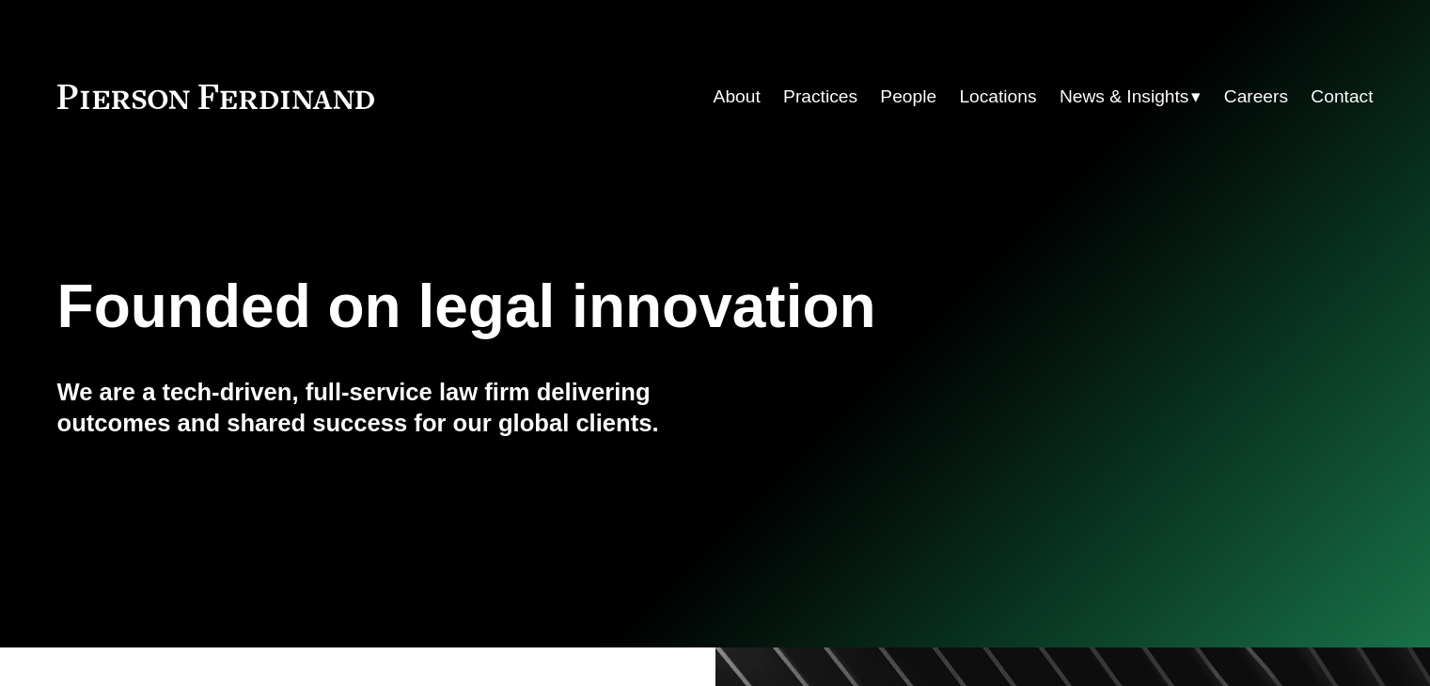 Image resolution: width=1430 pixels, height=686 pixels. I want to click on a: About, so click(737, 97).